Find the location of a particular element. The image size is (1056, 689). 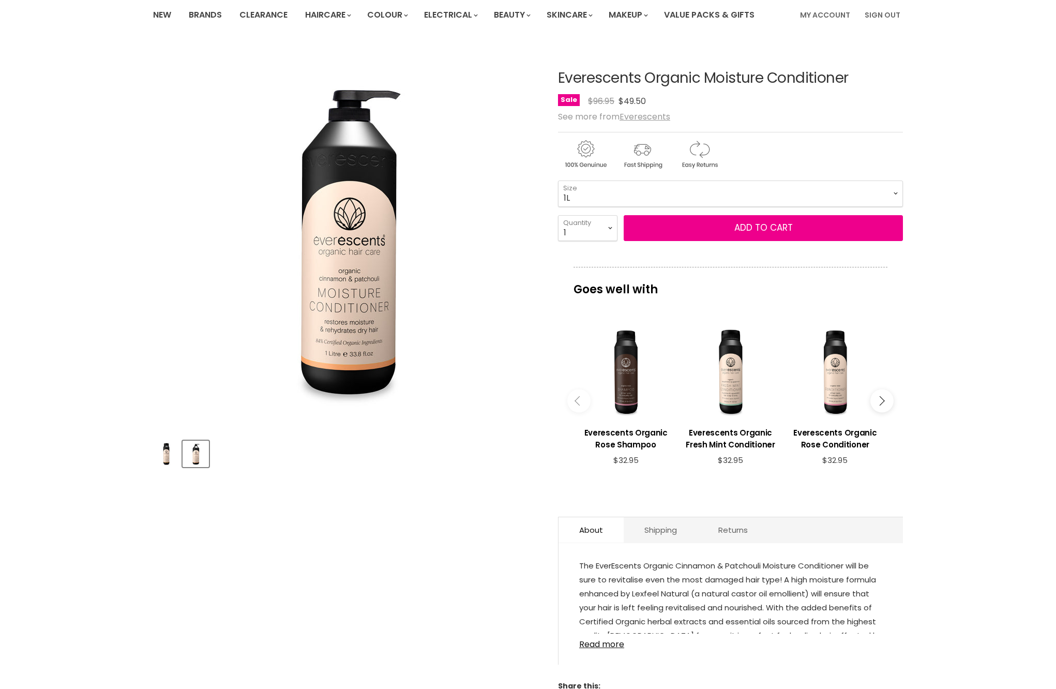

a: New is located at coordinates (162, 15).